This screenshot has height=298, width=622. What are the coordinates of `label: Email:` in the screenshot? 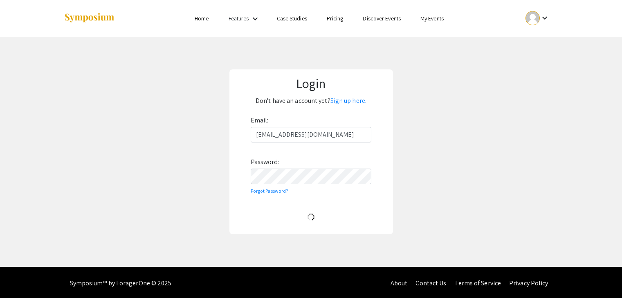 It's located at (260, 121).